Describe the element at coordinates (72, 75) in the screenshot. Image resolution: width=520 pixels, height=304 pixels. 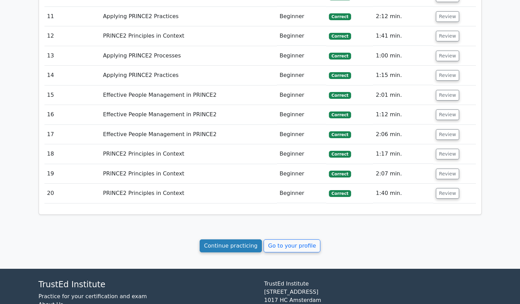
I see `td: 14` at that location.